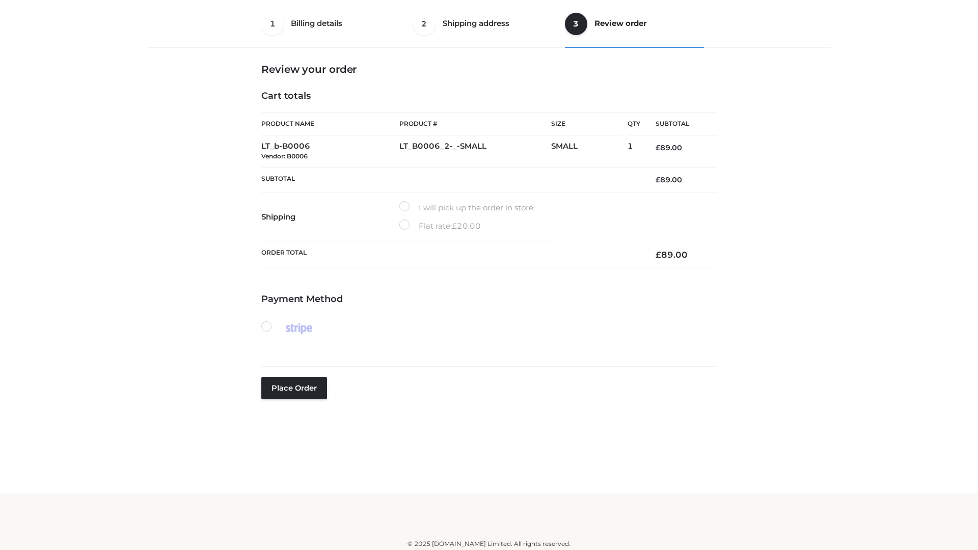  Describe the element at coordinates (587, 124) in the screenshot. I see `th: Size` at that location.